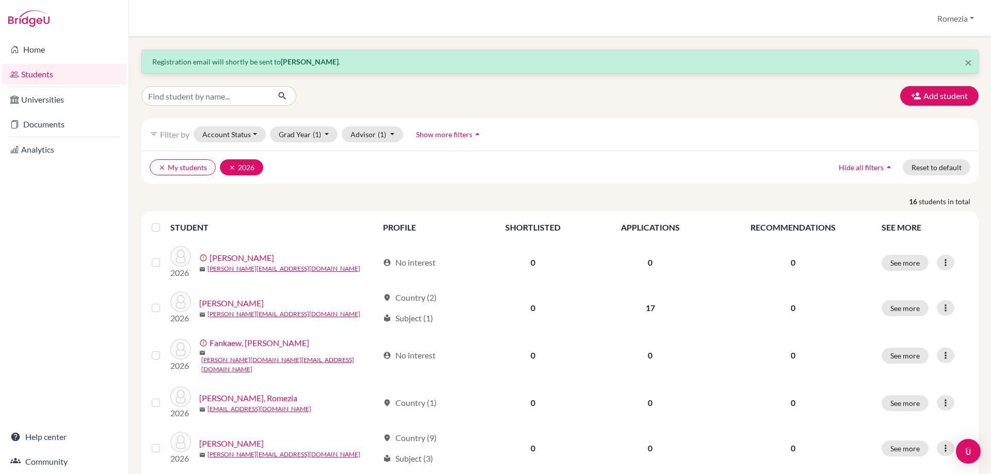 The image size is (991, 474). Describe the element at coordinates (533, 228) in the screenshot. I see `th: SHORTLISTED` at that location.